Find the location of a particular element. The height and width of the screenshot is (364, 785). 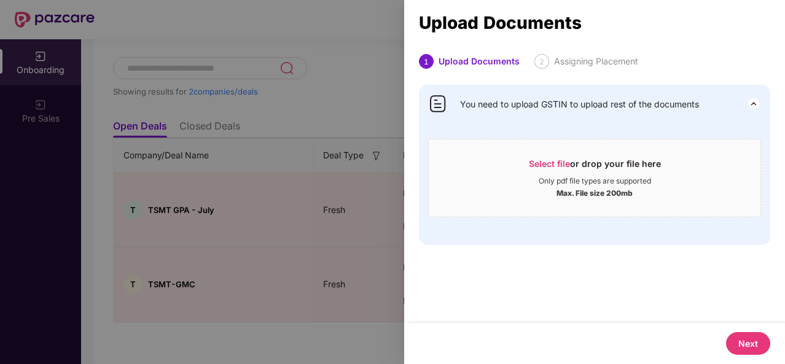

img: svg+xml;base64,PHN2ZyB3aWR0aD0iMjQiIGhlaWdodD0iMjQiIHZpZXdCb3g9IjAgMCAyNCAyNCIgZmlsbD0ibm9uZSIgeG... is located at coordinates (753, 104).